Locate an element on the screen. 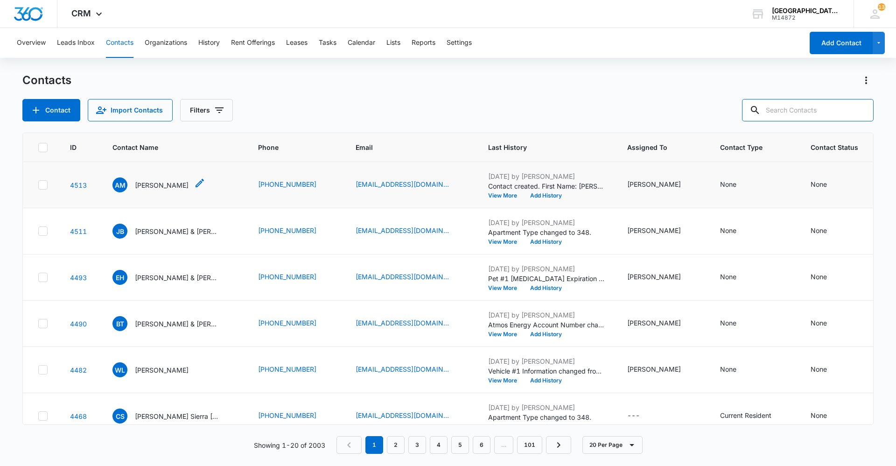 This screenshot has height=466, width=896. div: Email - emmalynh719@gmail.com - Select to Edit Field is located at coordinates (411, 277).